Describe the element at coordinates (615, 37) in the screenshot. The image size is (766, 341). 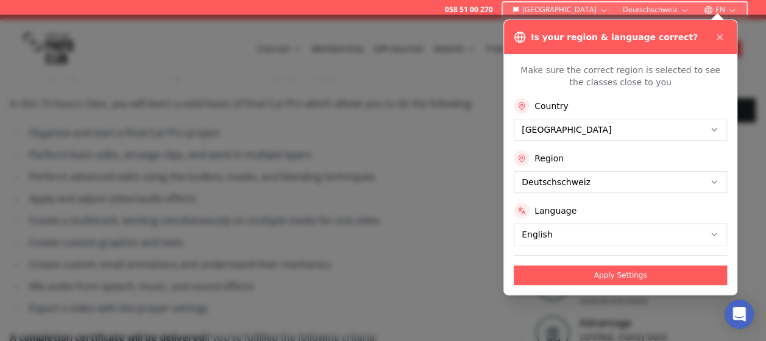
I see `h3: Is your region & language correct?` at that location.